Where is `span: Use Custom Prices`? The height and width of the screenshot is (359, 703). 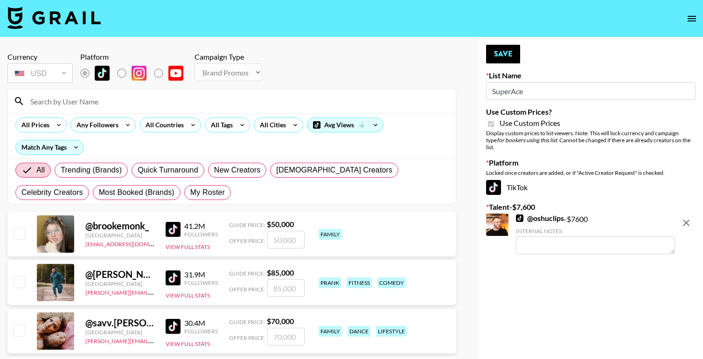
span: Use Custom Prices is located at coordinates (530, 123).